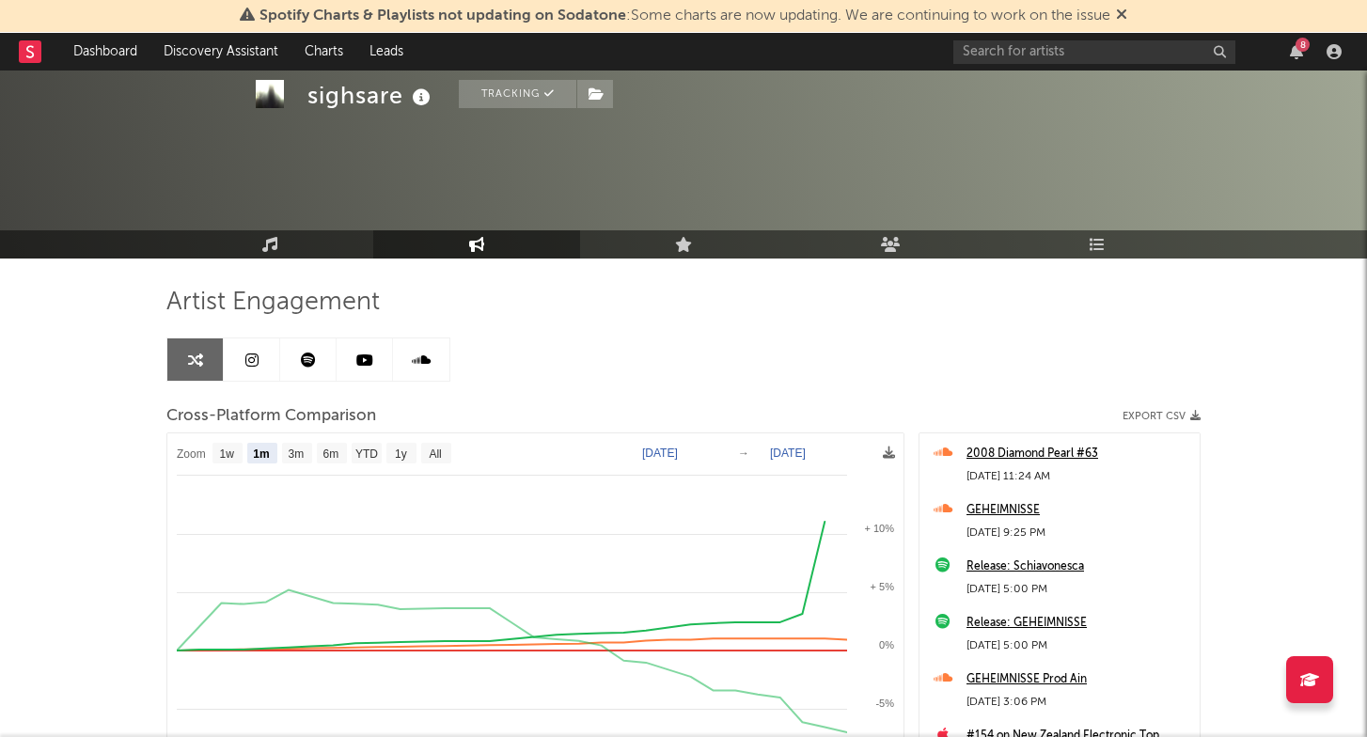 The height and width of the screenshot is (737, 1367). What do you see at coordinates (883, 587) in the screenshot?
I see `text: + 5%` at bounding box center [883, 587].